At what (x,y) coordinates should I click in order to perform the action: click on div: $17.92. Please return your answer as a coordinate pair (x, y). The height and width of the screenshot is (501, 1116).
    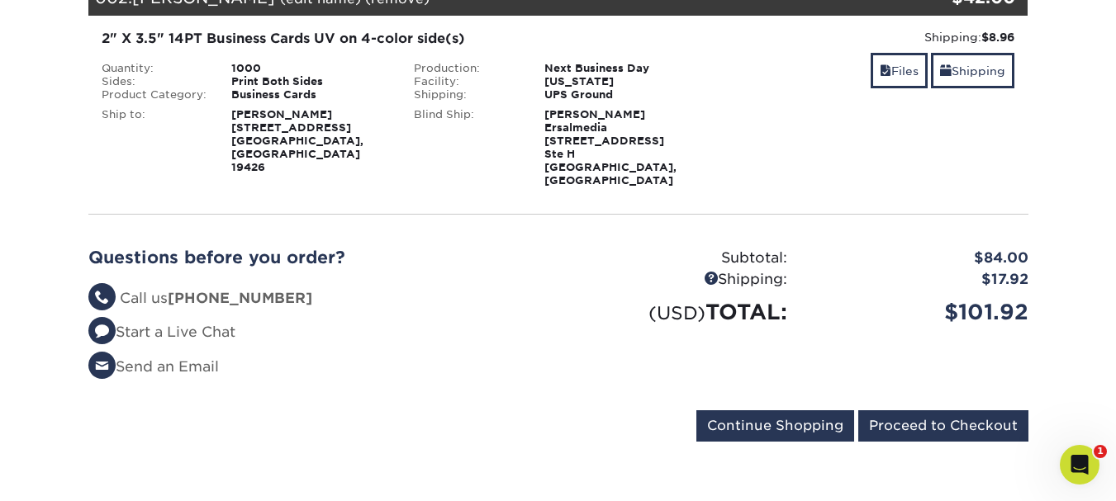
    Looking at the image, I should click on (920, 280).